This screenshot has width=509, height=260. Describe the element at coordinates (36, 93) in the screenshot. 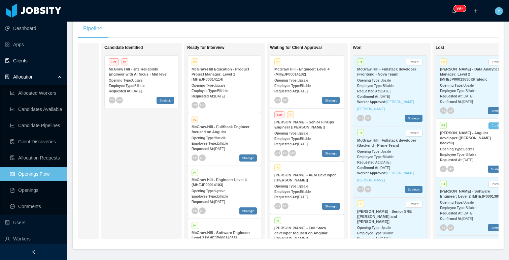

I see `a: icon: line-chartAllocated Workers` at that location.